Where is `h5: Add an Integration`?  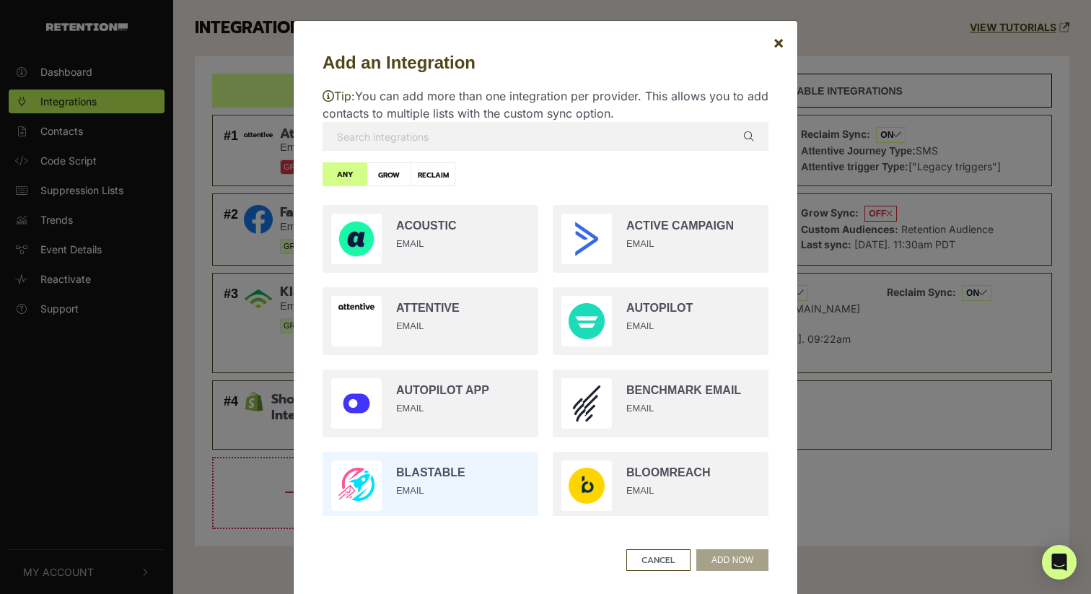 h5: Add an Integration is located at coordinates (545, 63).